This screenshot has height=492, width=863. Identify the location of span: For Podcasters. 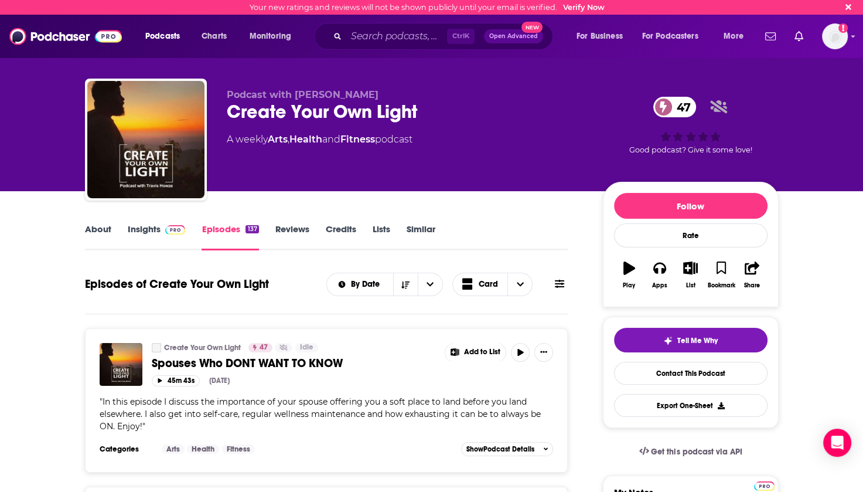
(671, 36).